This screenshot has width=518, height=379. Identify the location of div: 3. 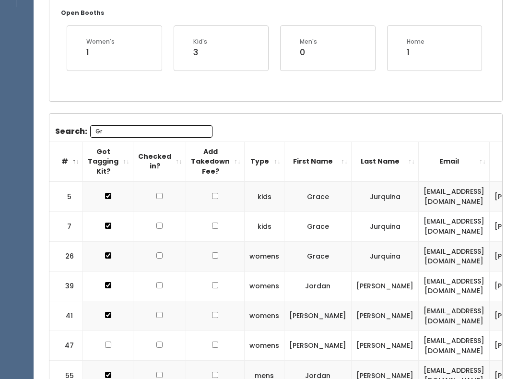
(200, 52).